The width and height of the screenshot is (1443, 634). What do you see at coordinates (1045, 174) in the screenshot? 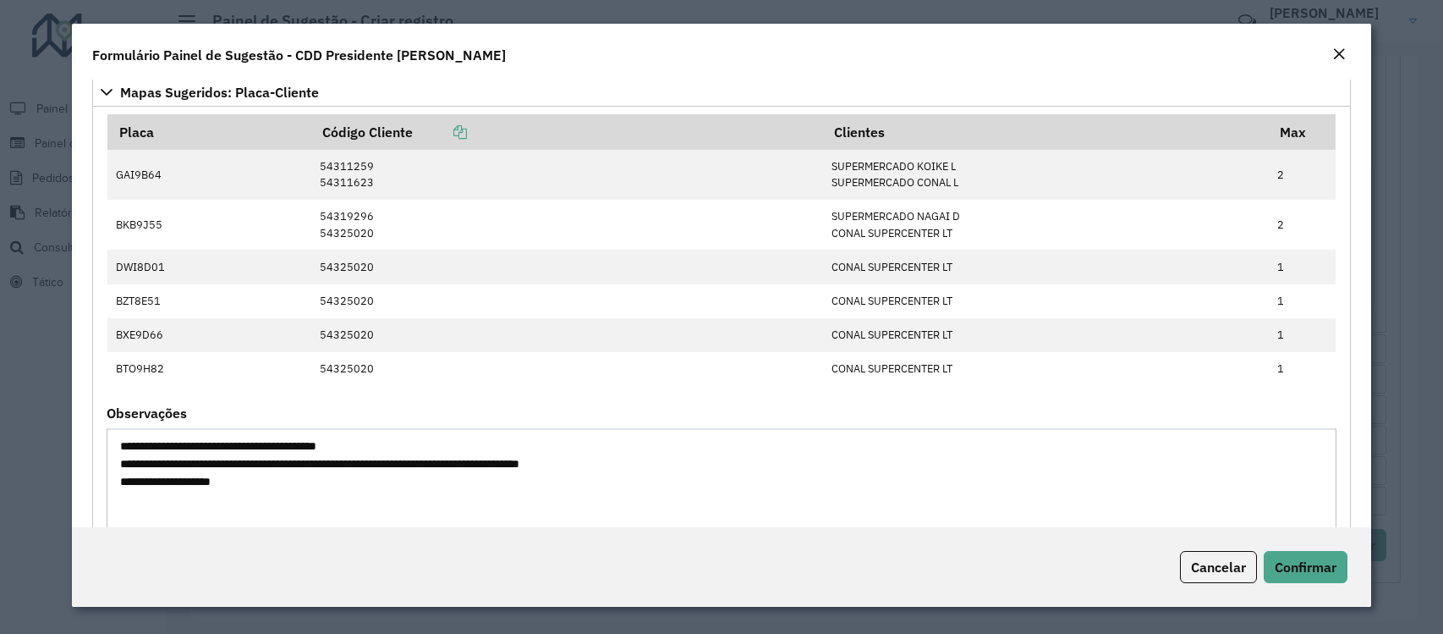
I see `td: SUPERMERCADO KOIKE L SUPERMERCADO CONAL L` at bounding box center [1045, 174].